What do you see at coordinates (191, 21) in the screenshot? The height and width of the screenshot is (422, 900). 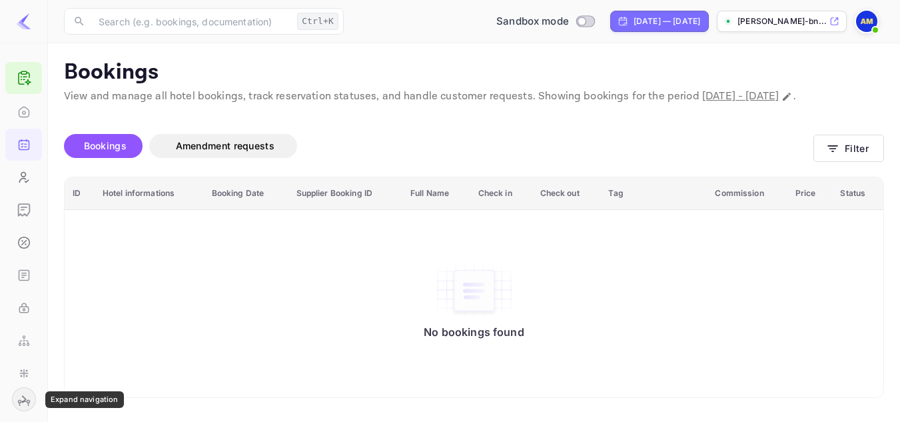 I see `input: Search (e.g. bookings, documentation)` at bounding box center [191, 21].